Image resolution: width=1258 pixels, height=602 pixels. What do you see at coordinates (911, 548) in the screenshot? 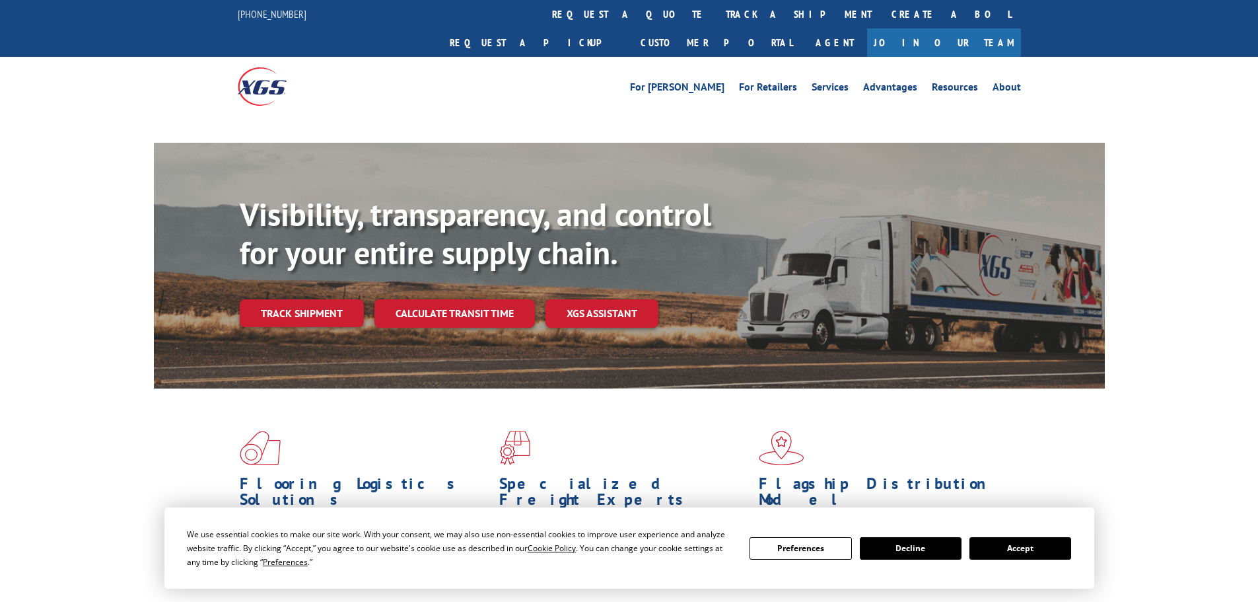
I see `button: Decline` at bounding box center [911, 548].